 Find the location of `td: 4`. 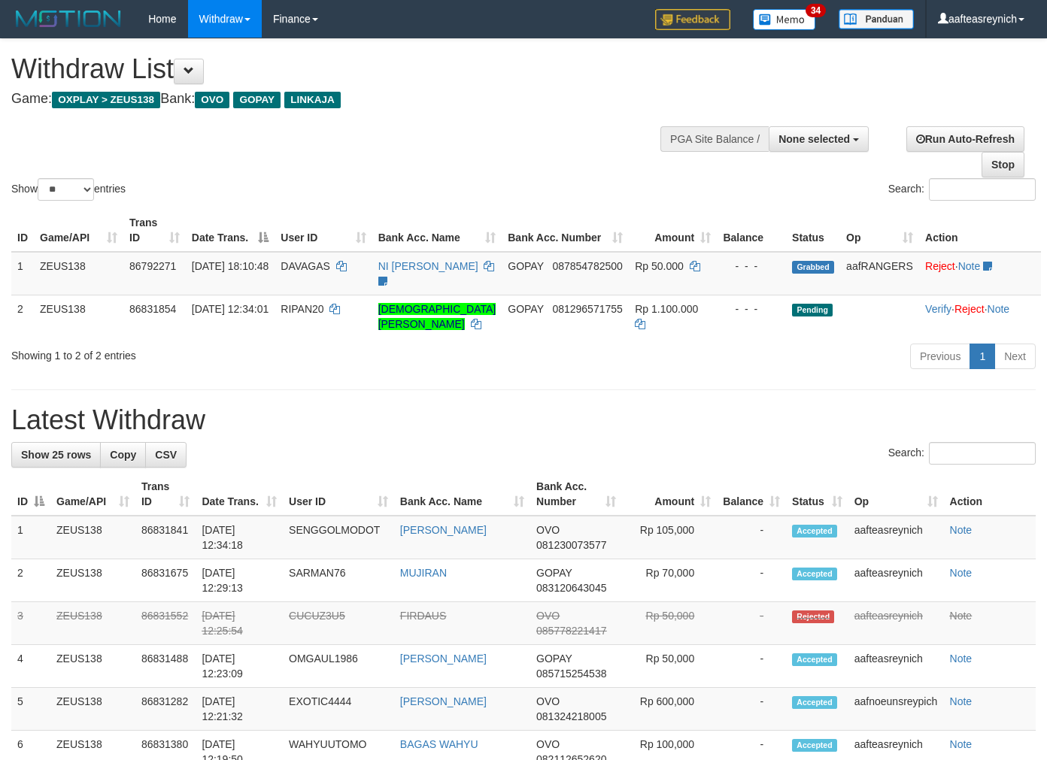

td: 4 is located at coordinates (31, 666).